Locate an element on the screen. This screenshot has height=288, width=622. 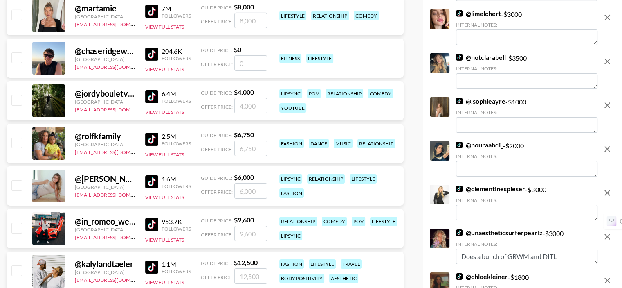
input: 0 is located at coordinates (251, 63).